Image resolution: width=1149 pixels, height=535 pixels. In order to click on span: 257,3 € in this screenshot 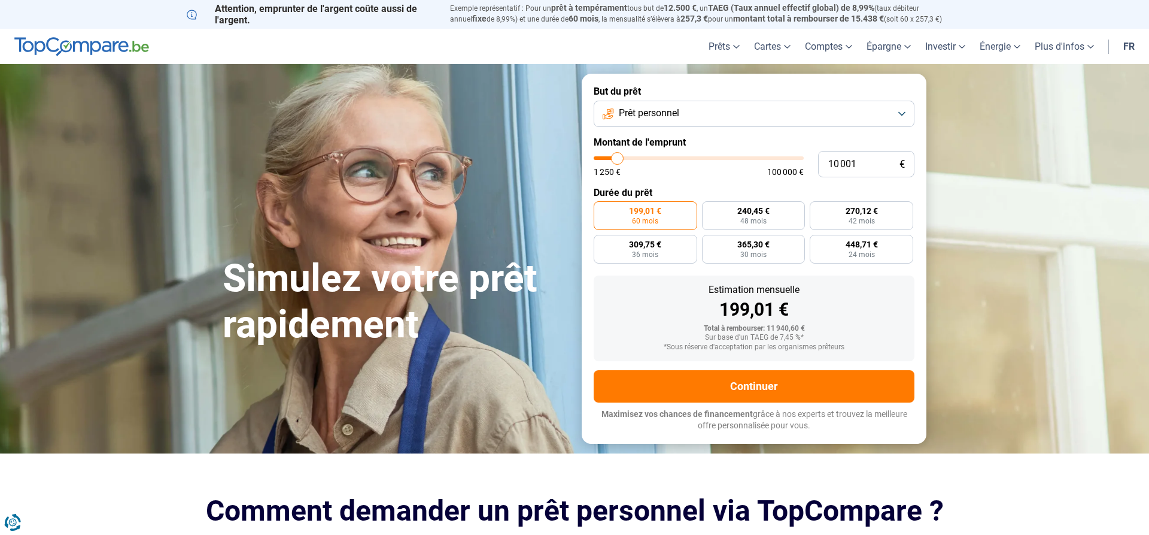, I will do `click(694, 19)`.